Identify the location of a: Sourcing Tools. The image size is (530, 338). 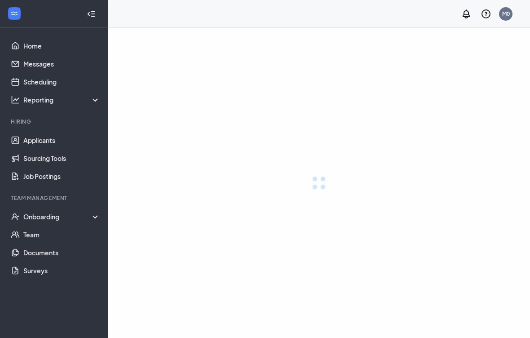
(61, 158).